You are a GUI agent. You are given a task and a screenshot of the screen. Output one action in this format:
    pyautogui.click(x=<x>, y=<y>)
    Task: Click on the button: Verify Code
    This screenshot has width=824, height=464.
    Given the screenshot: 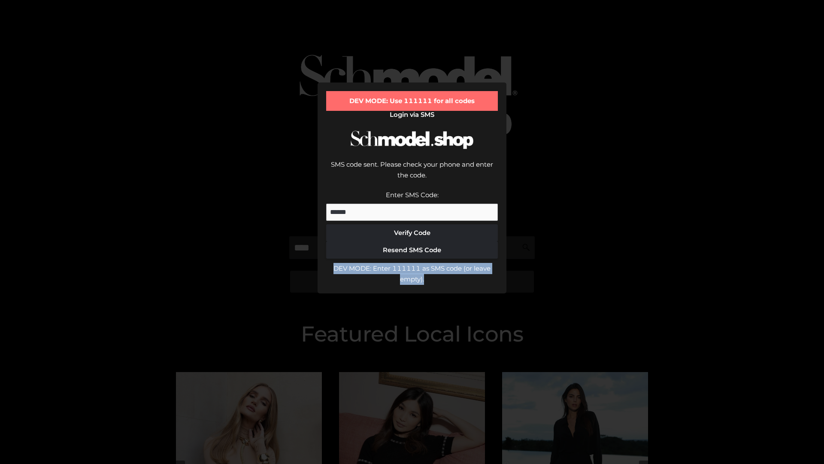 What is the action you would take?
    pyautogui.click(x=412, y=233)
    